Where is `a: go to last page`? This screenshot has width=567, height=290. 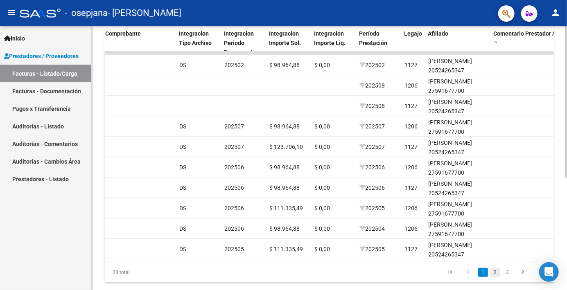 a: go to last page is located at coordinates (540, 272).